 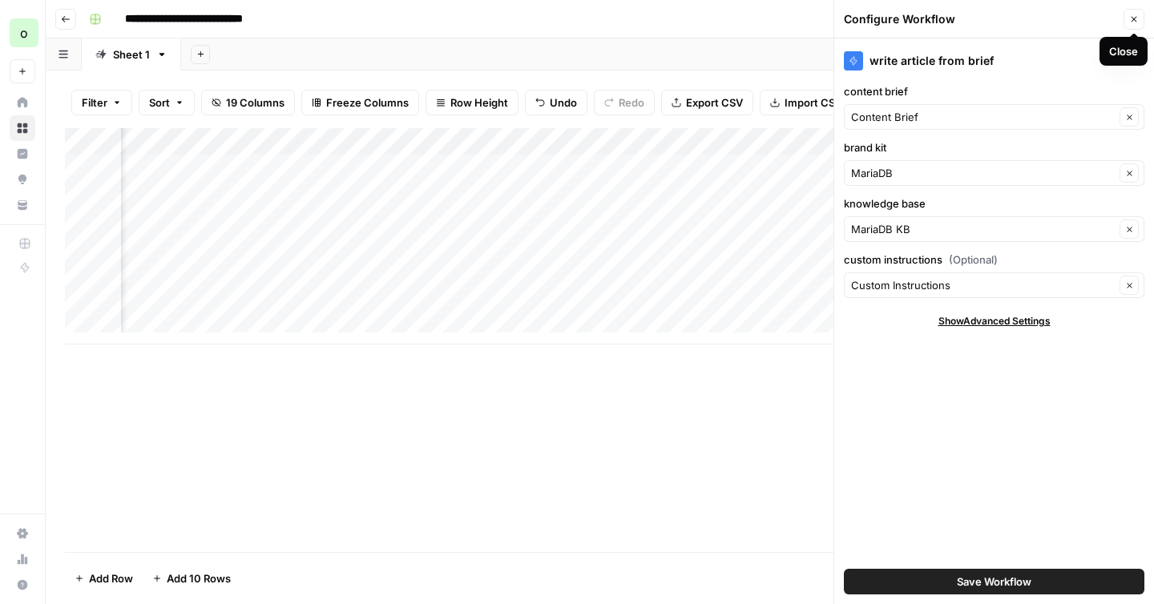 What do you see at coordinates (22, 205) in the screenshot?
I see `a: Your Data` at bounding box center [22, 205].